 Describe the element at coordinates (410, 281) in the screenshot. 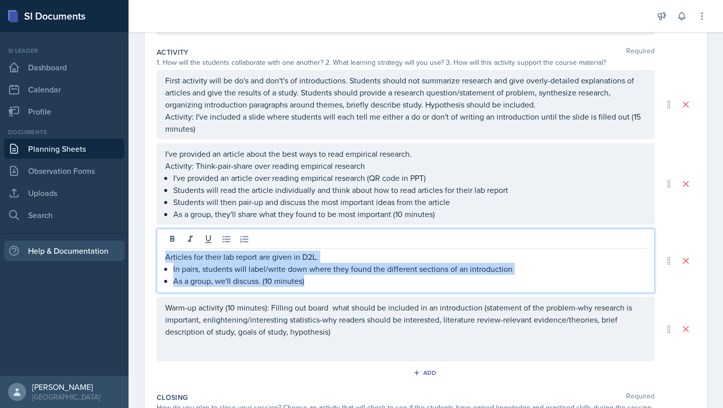

I see `p: As a group, we'll discuss. (10 minutes)` at that location.